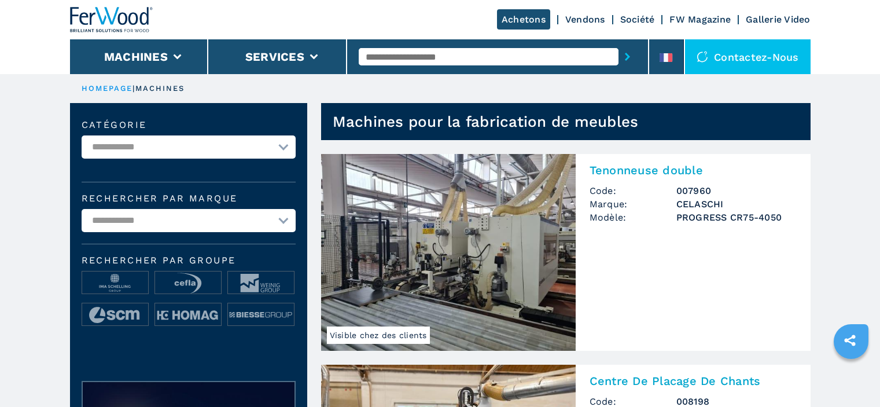 The width and height of the screenshot is (880, 407). Describe the element at coordinates (136, 57) in the screenshot. I see `button: Machines` at that location.